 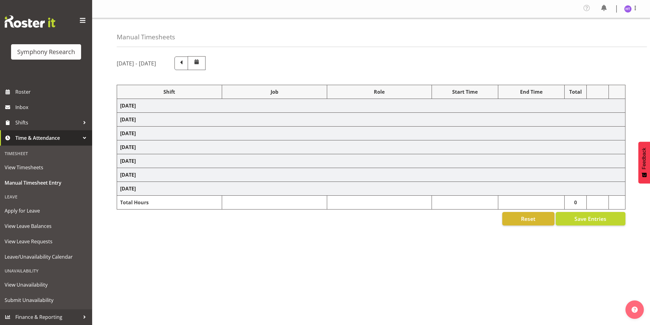 I want to click on a: View Leave Requests, so click(x=46, y=242).